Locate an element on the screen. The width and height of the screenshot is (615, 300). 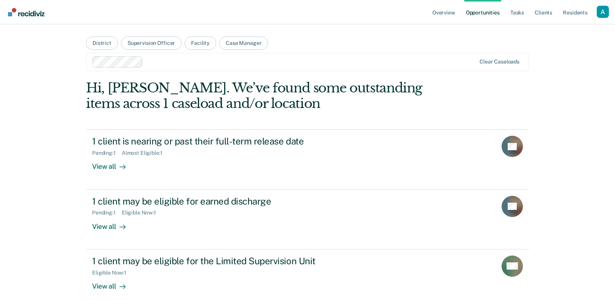
button: District is located at coordinates (102, 43).